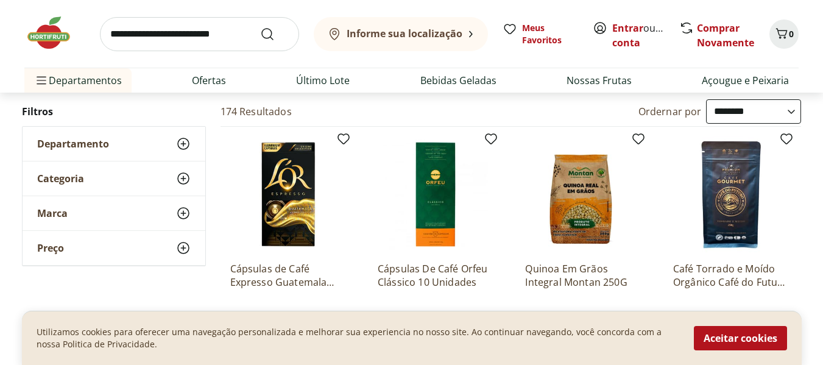 The image size is (823, 365). What do you see at coordinates (745, 80) in the screenshot?
I see `a: Açougue e Peixaria` at bounding box center [745, 80].